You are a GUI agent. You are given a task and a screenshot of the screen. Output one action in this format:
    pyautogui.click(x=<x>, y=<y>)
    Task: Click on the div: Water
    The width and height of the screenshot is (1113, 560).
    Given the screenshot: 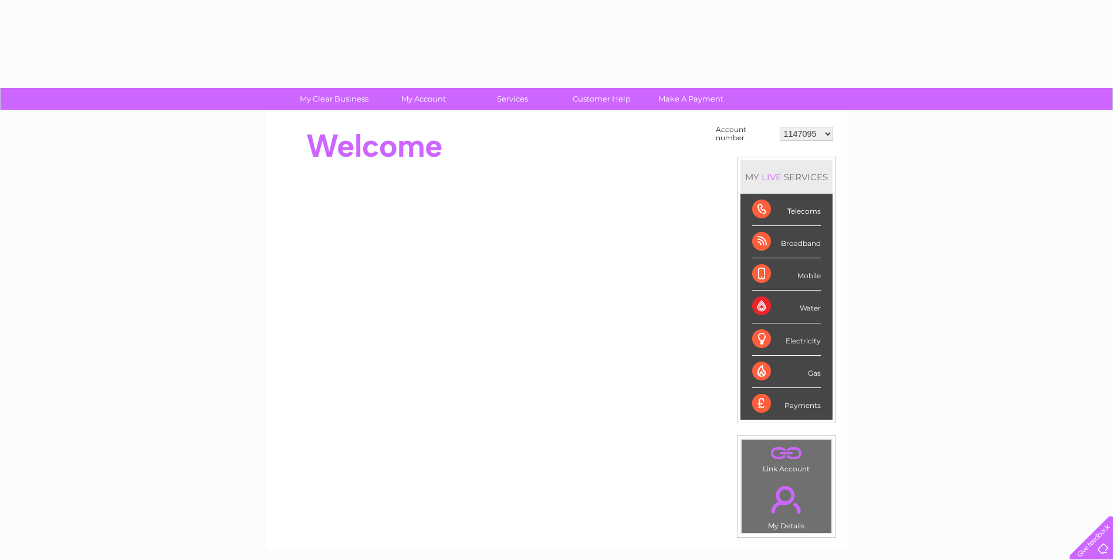 What is the action you would take?
    pyautogui.click(x=786, y=306)
    